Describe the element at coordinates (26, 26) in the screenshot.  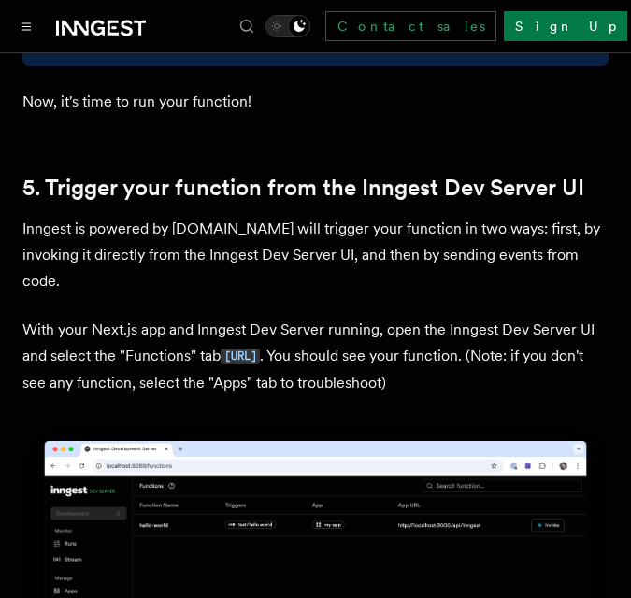
I see `button: Toggle navigation` at that location.